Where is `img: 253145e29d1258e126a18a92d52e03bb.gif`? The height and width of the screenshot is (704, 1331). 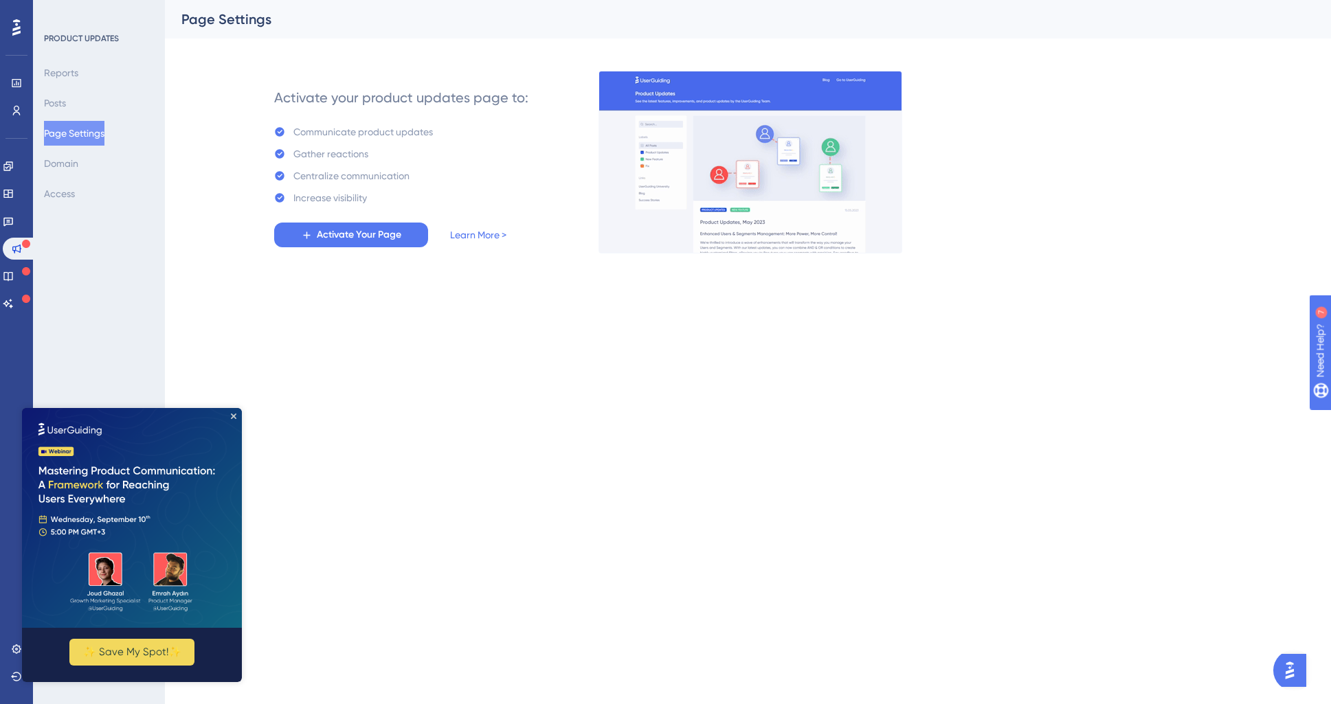
img: 253145e29d1258e126a18a92d52e03bb.gif is located at coordinates (750, 162).